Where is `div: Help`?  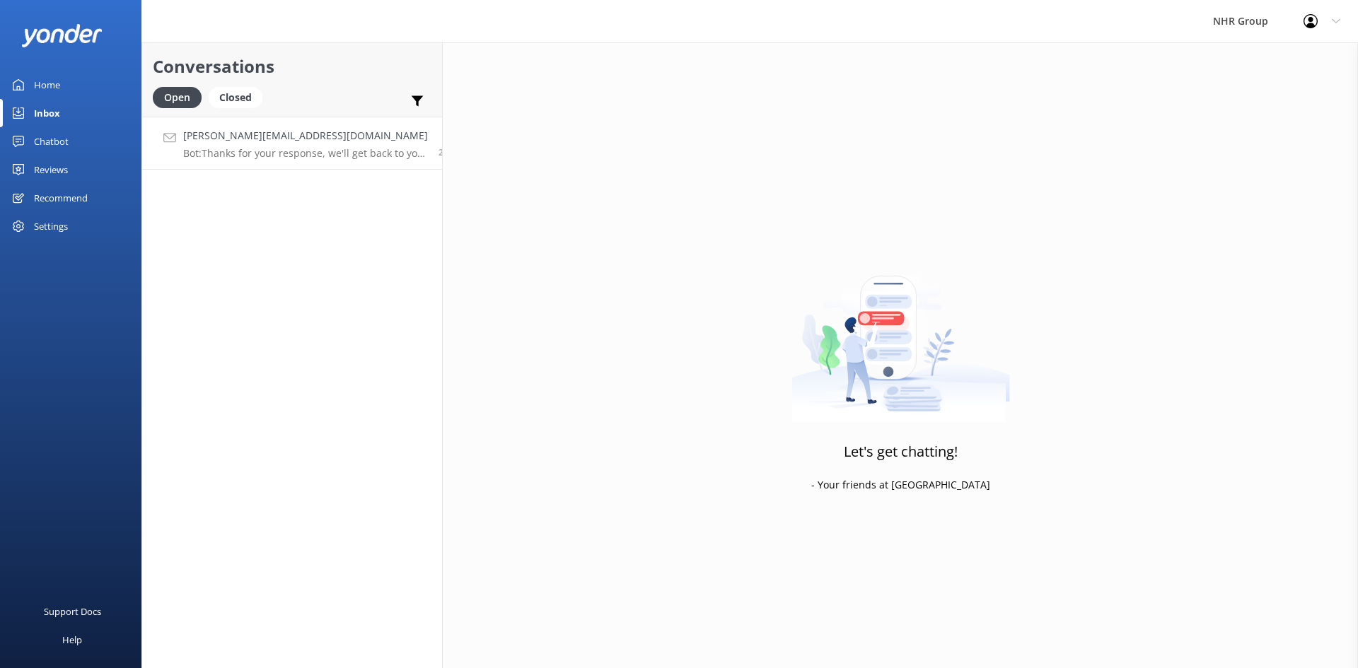 div: Help is located at coordinates (72, 640).